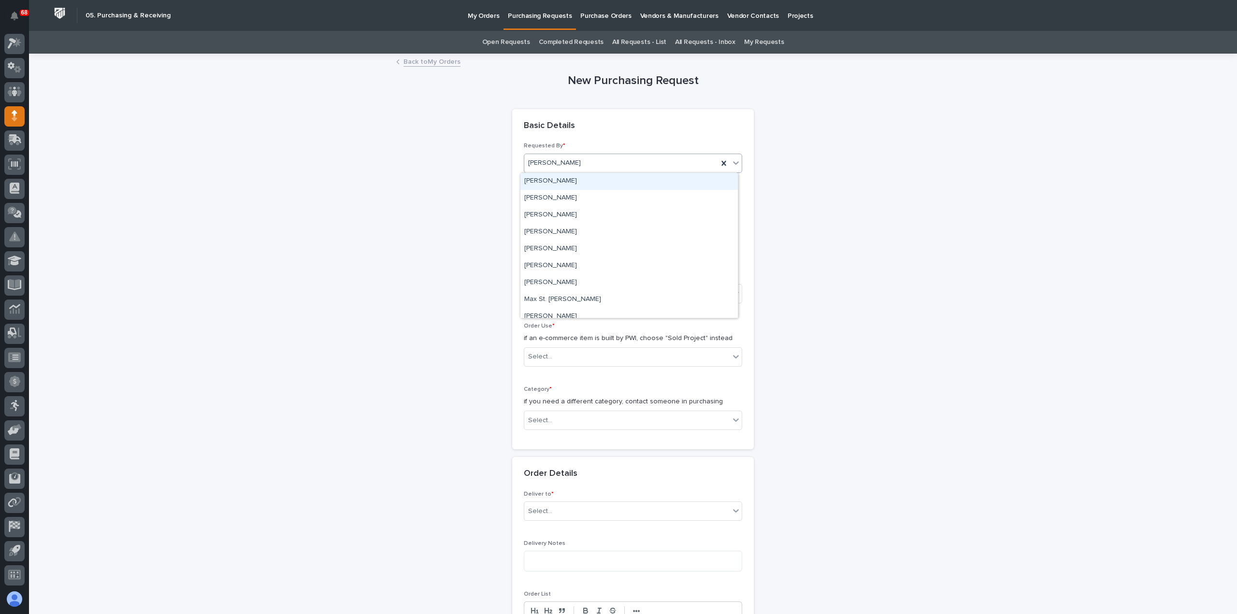  What do you see at coordinates (633, 81) in the screenshot?
I see `h1: New Purchasing Request` at bounding box center [633, 81].